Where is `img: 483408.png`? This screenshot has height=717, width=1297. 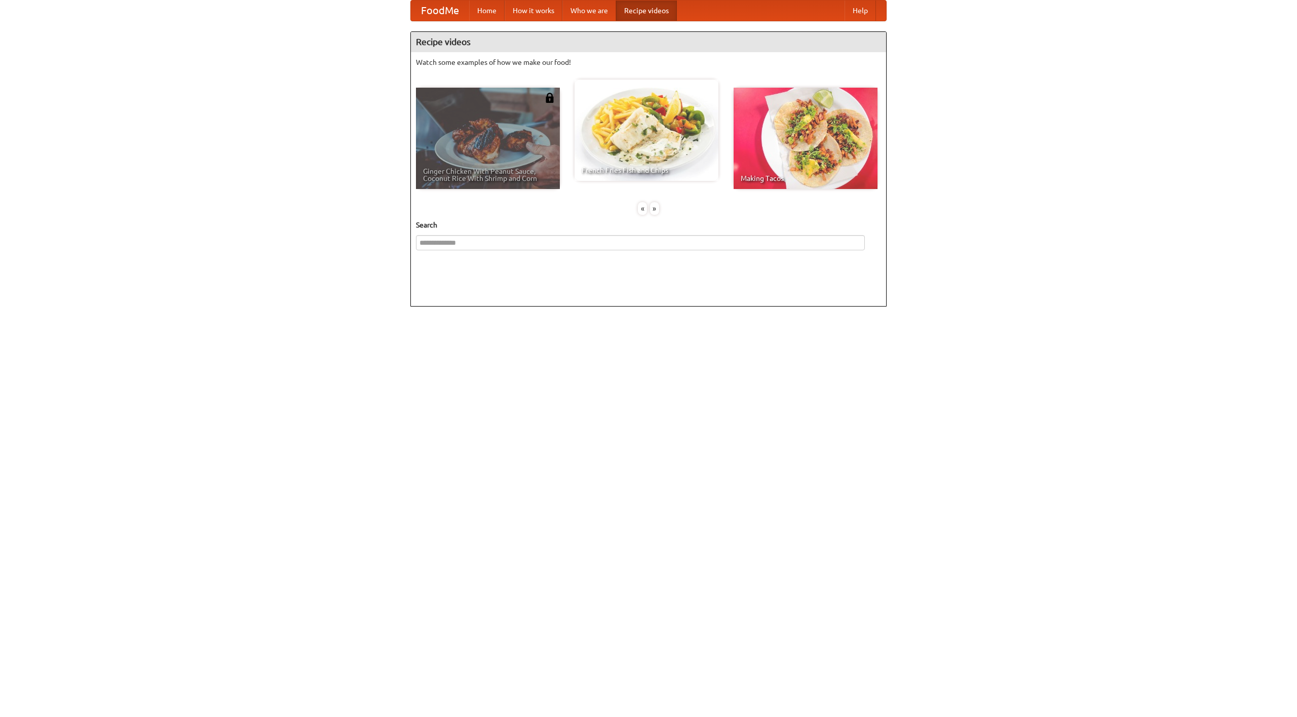
img: 483408.png is located at coordinates (550, 98).